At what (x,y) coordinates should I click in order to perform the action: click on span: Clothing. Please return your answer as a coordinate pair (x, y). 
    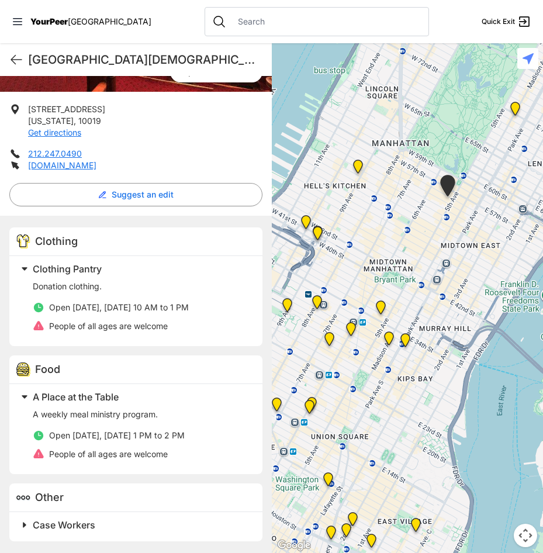
    Looking at the image, I should click on (56, 241).